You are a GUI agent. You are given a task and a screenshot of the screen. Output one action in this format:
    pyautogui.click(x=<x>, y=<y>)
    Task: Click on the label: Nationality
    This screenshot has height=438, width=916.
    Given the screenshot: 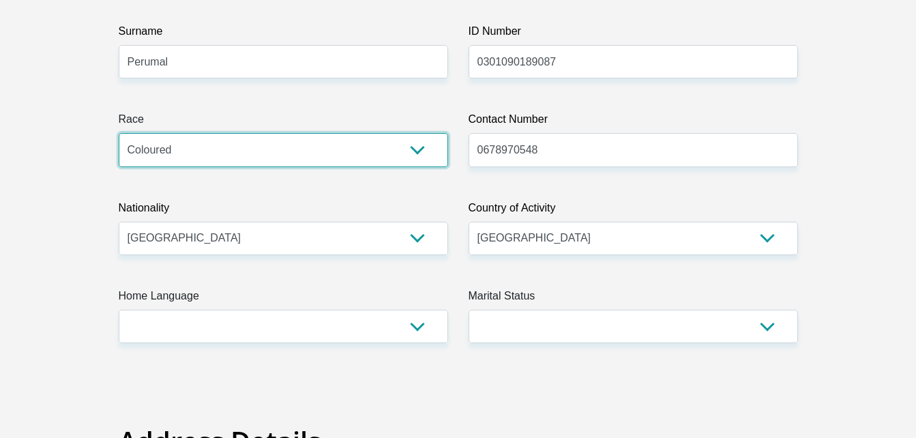 What is the action you would take?
    pyautogui.click(x=283, y=211)
    